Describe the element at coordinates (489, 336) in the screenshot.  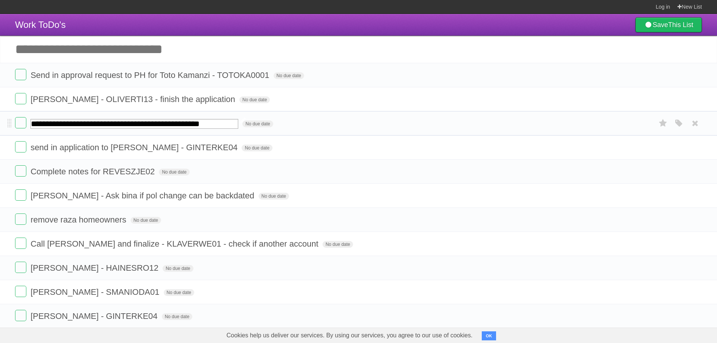
I see `button: OK` at that location.